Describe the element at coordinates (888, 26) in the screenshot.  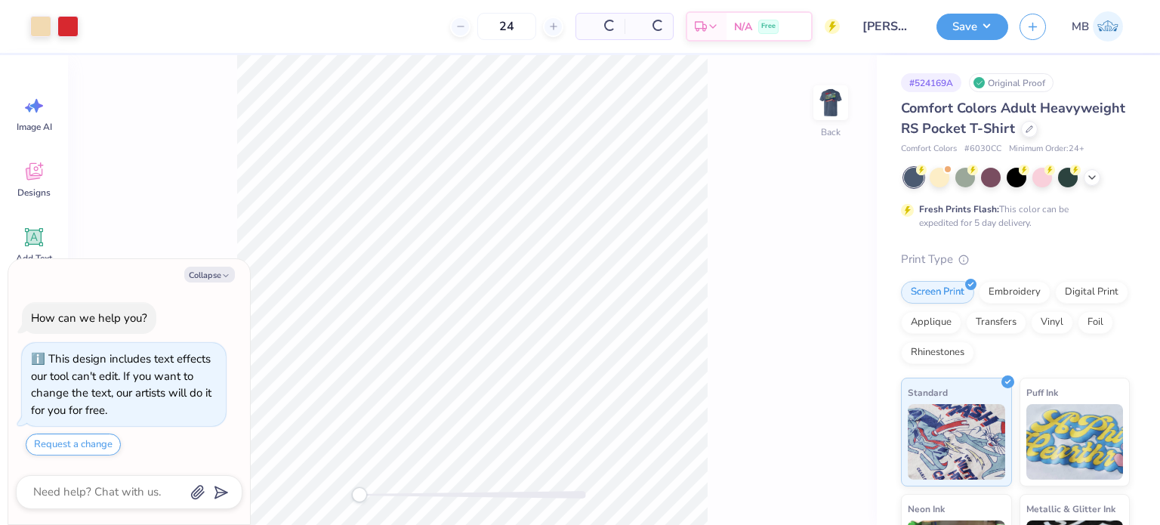
I see `input: Untitled Design` at that location.